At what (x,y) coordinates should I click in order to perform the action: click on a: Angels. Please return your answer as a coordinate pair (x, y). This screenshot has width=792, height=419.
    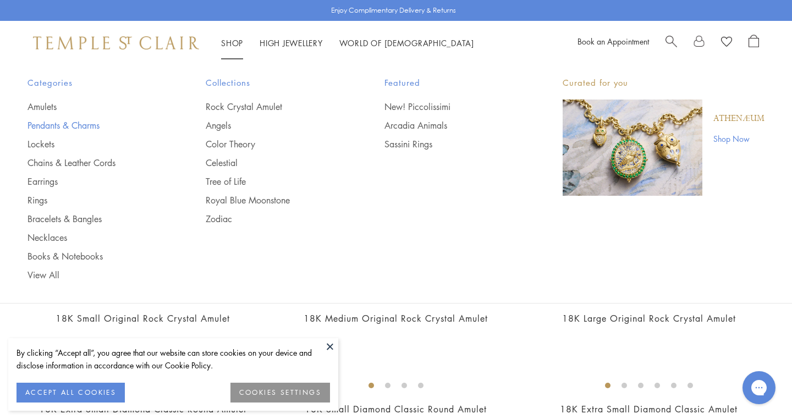
    Looking at the image, I should click on (273, 125).